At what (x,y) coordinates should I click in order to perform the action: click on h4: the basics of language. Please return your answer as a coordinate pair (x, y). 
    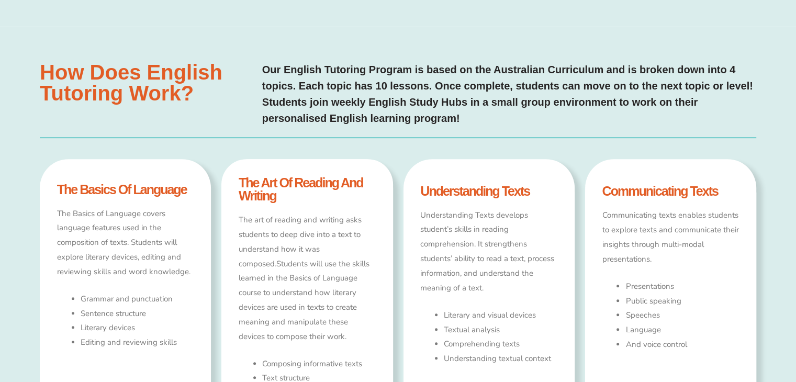
    Looking at the image, I should click on (126, 189).